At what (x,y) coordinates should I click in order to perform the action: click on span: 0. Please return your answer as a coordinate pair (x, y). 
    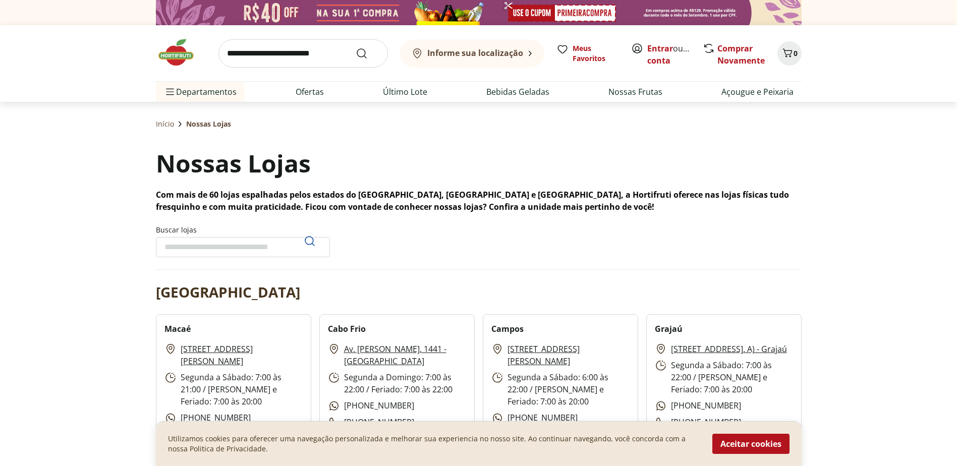
    Looking at the image, I should click on (795, 53).